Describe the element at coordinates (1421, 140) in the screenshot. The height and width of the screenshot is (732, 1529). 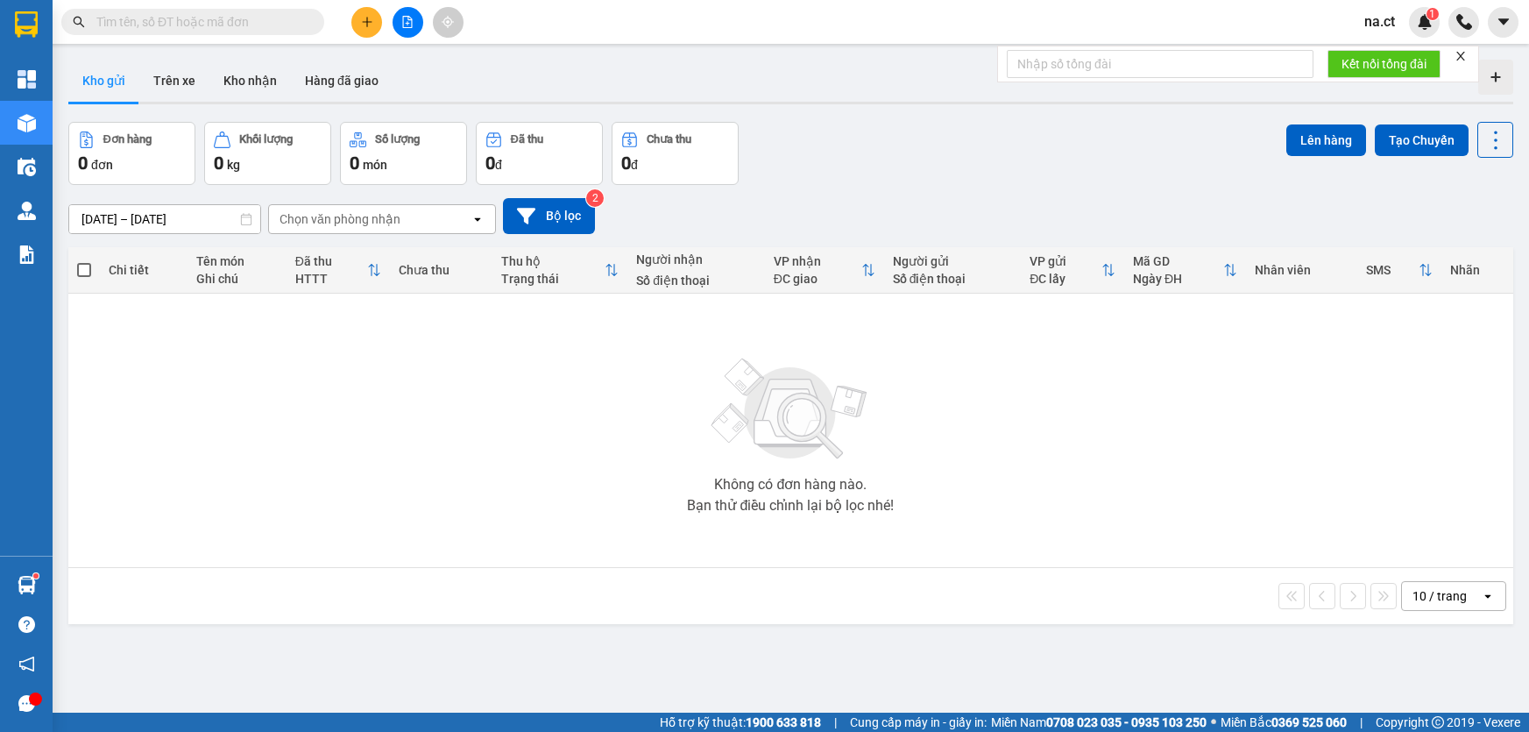
I see `button: Tạo Chuyến` at that location.